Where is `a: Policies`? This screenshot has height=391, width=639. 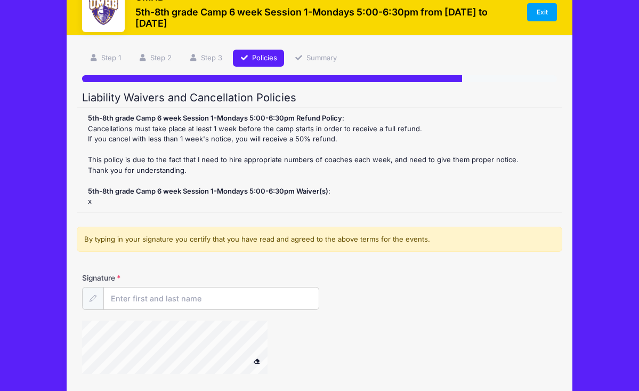
a: Policies is located at coordinates (259, 58).